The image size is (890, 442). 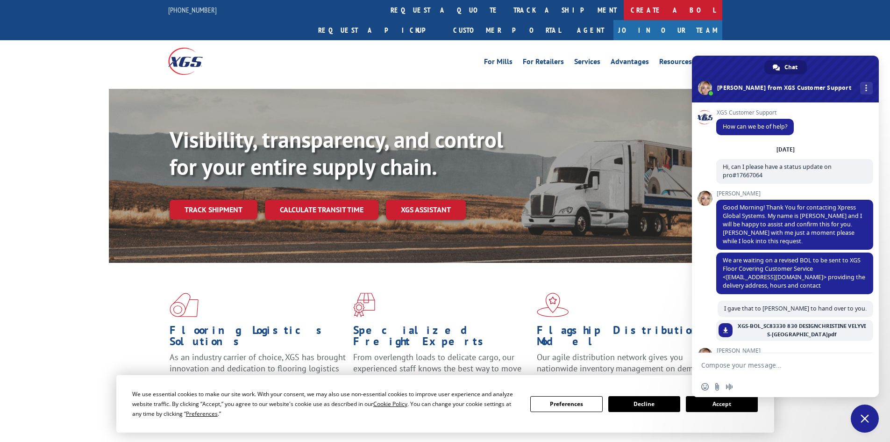 I want to click on b: Visibility, transparency, and control for your entire supply chain., so click(x=336, y=153).